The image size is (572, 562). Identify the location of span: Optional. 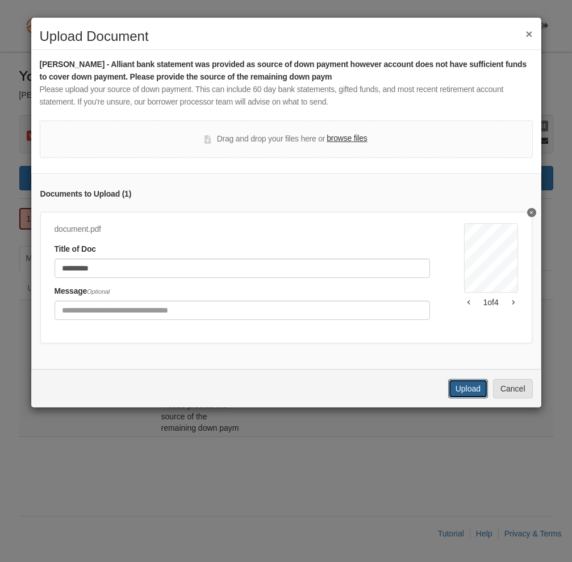
(98, 291).